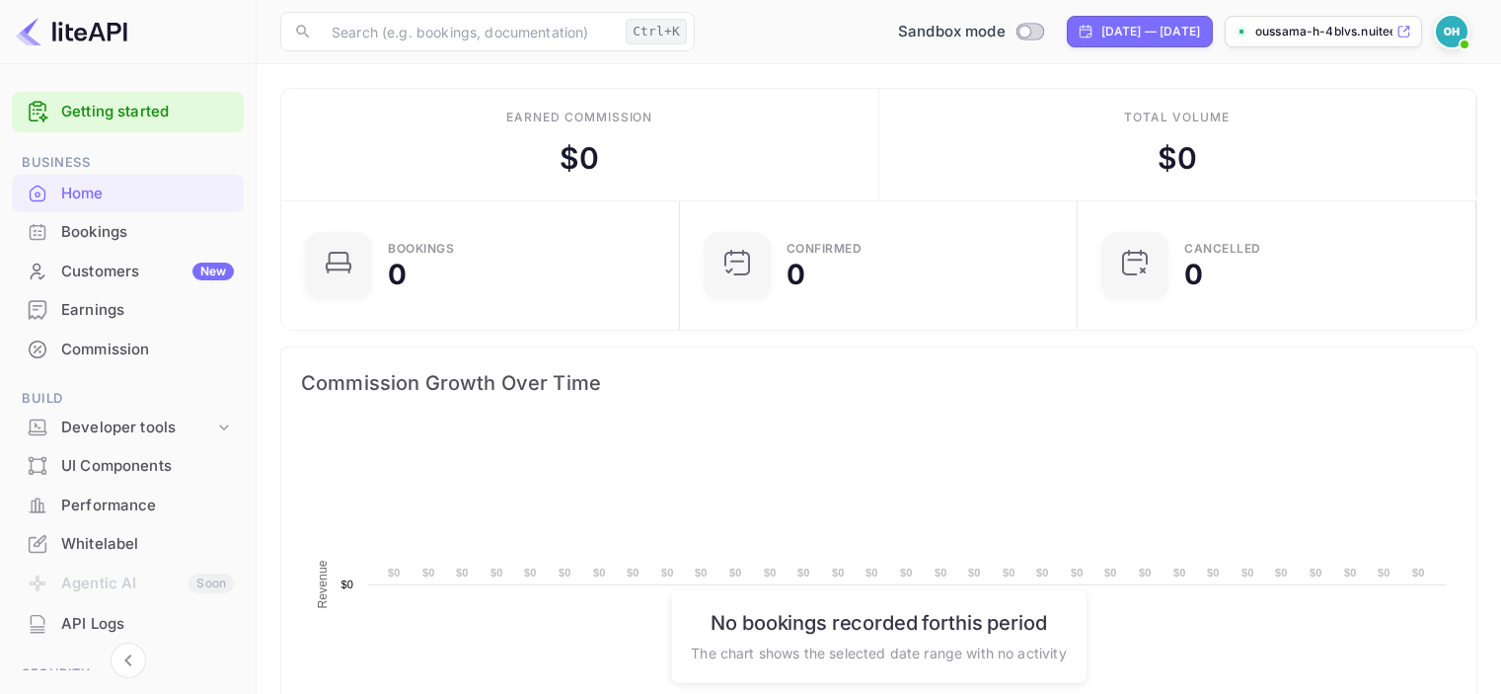  Describe the element at coordinates (323, 583) in the screenshot. I see `text: Revenue` at that location.